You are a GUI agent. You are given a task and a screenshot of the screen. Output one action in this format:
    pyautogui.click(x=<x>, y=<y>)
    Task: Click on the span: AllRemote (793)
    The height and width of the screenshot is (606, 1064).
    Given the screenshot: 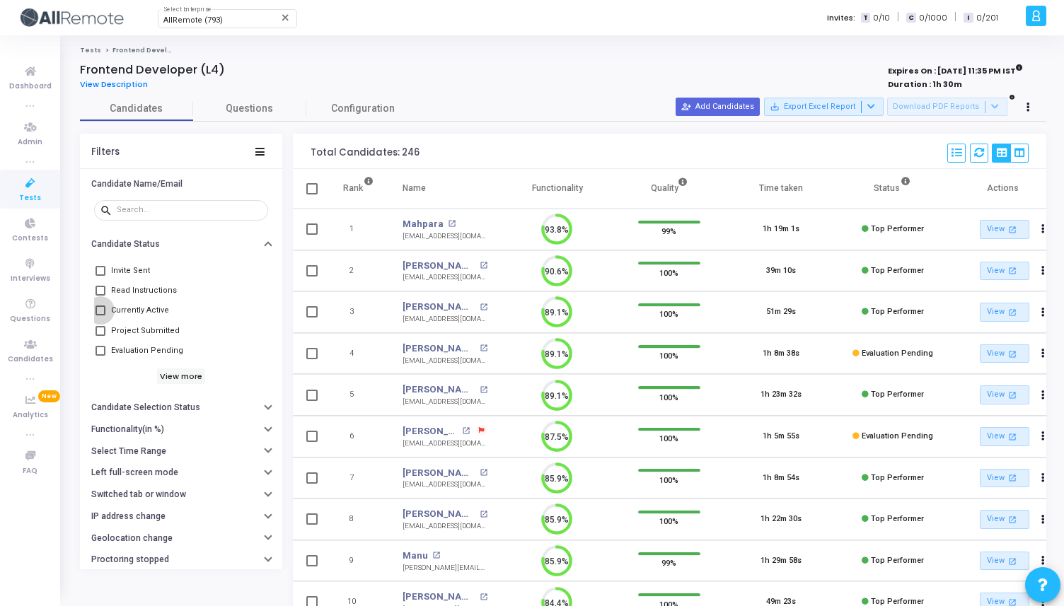 What is the action you would take?
    pyautogui.click(x=193, y=20)
    